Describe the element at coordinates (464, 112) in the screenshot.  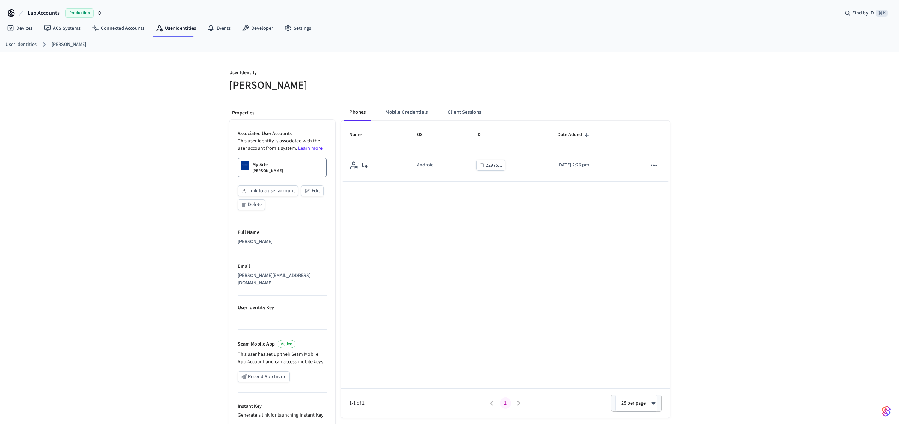
I see `button: Client Sessions` at that location.